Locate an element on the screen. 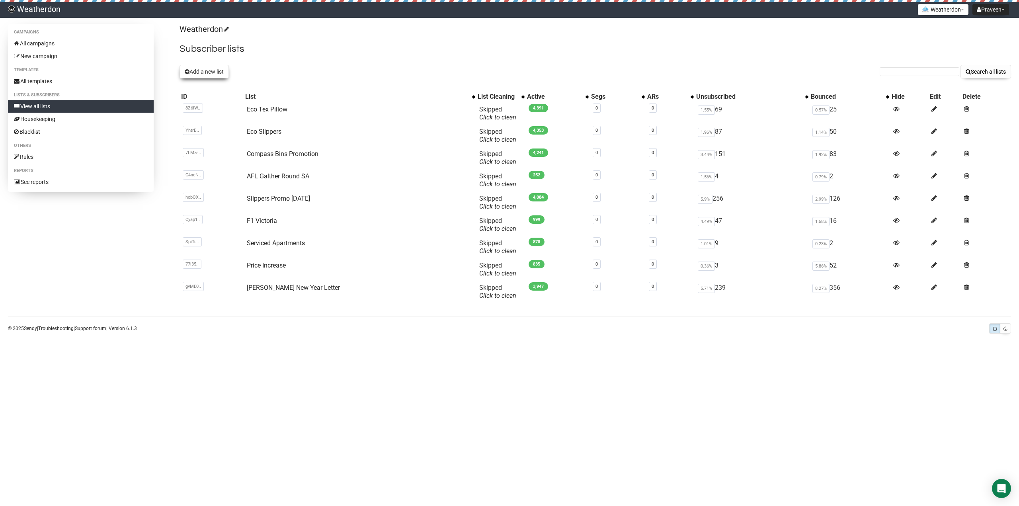  th: List Cleaning: No sort applied, activate to apply an ascending sort is located at coordinates (501, 97).